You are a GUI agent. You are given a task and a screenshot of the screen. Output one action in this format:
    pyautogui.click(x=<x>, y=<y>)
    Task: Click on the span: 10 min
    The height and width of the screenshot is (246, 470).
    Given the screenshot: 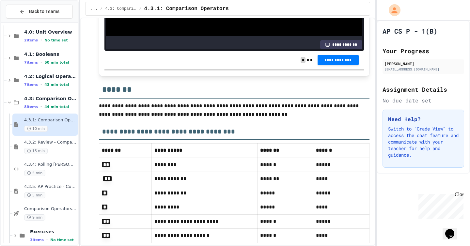 What is the action you would take?
    pyautogui.click(x=36, y=128)
    